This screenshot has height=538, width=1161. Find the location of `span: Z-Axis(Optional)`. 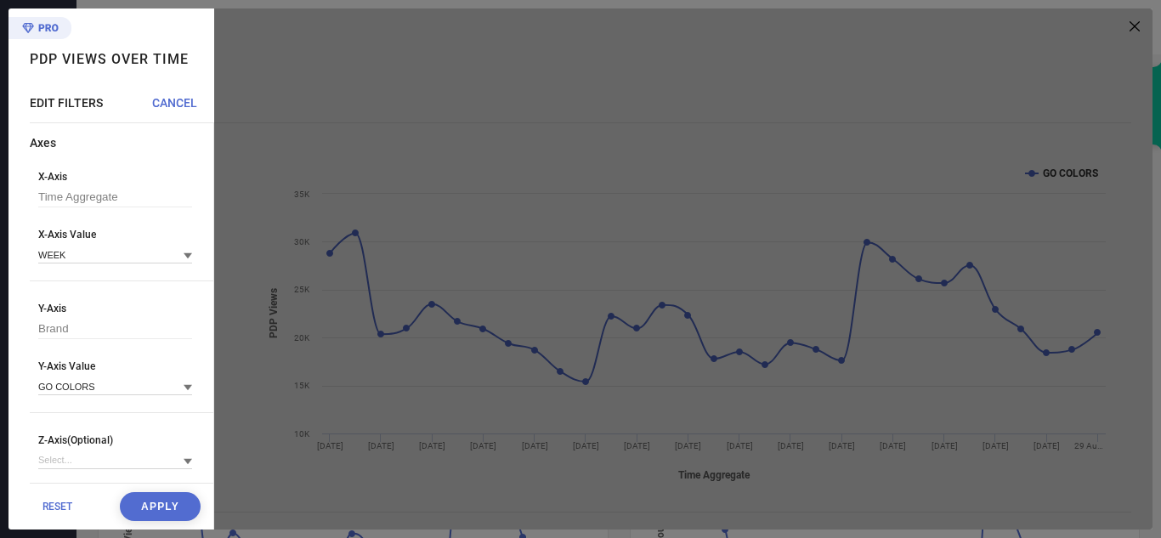

span: Z-Axis(Optional) is located at coordinates (115, 440).